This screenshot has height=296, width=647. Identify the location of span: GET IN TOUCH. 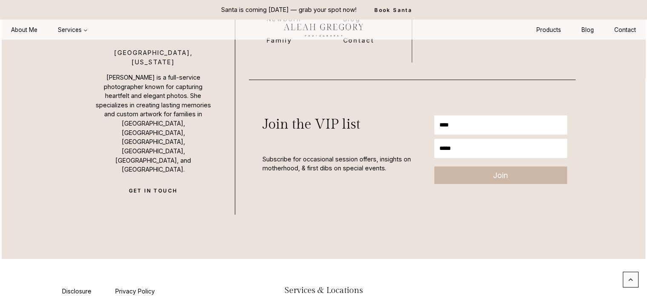
(153, 190).